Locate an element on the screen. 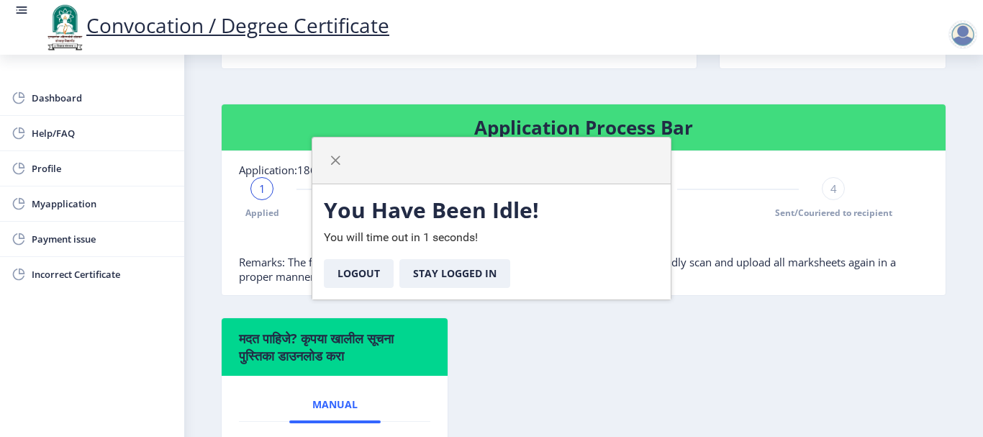 Image resolution: width=983 pixels, height=437 pixels. span: Myapplication is located at coordinates (102, 204).